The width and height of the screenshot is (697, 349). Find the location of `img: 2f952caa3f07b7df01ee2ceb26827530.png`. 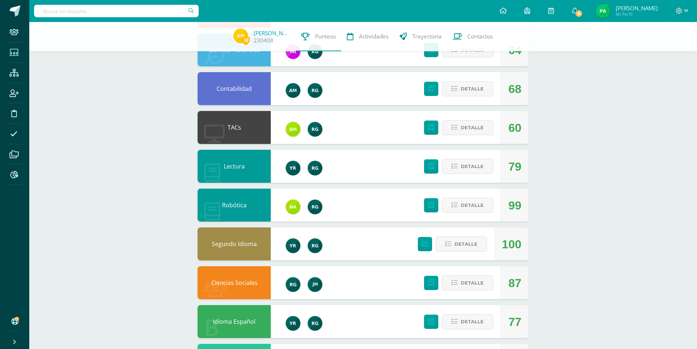

img: 2f952caa3f07b7df01ee2ceb26827530.png is located at coordinates (315, 284).